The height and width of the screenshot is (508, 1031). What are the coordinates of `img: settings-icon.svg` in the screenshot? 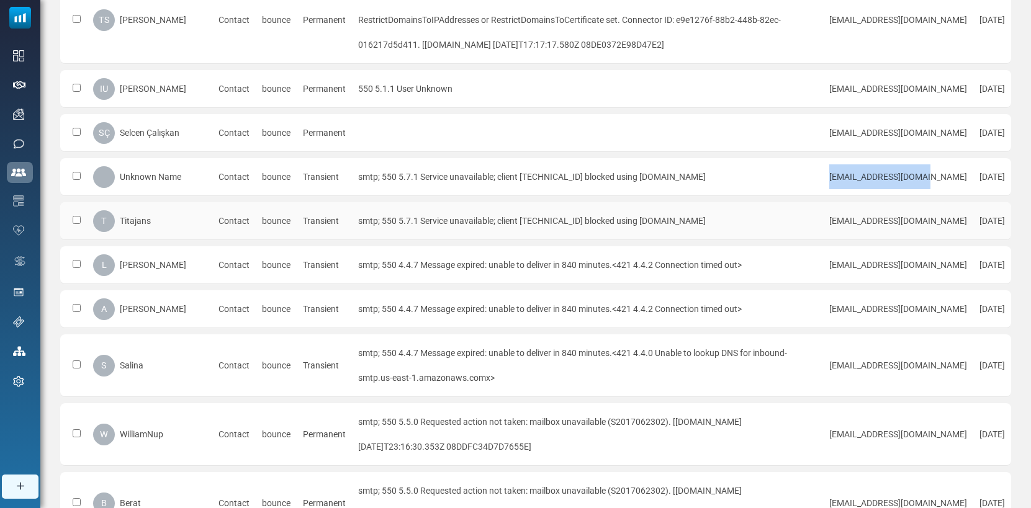 It's located at (19, 382).